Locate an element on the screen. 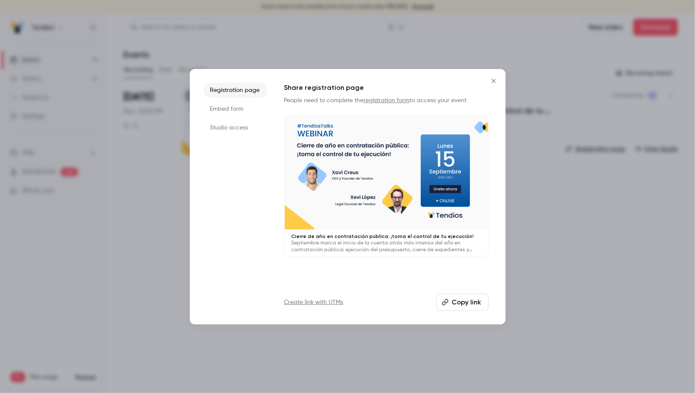 This screenshot has width=695, height=393. li: Registration page is located at coordinates (235, 90).